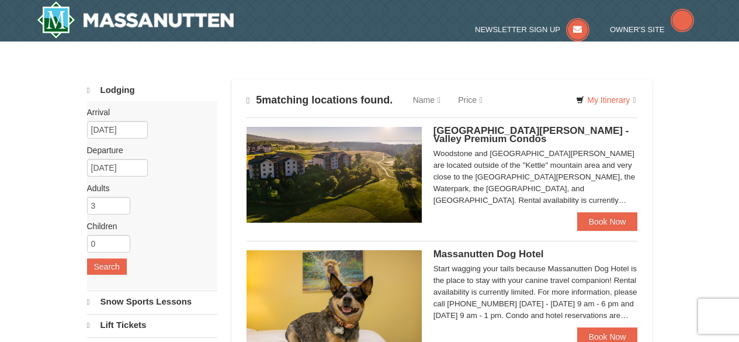 The height and width of the screenshot is (342, 739). What do you see at coordinates (518, 29) in the screenshot?
I see `span: Newsletter Sign Up` at bounding box center [518, 29].